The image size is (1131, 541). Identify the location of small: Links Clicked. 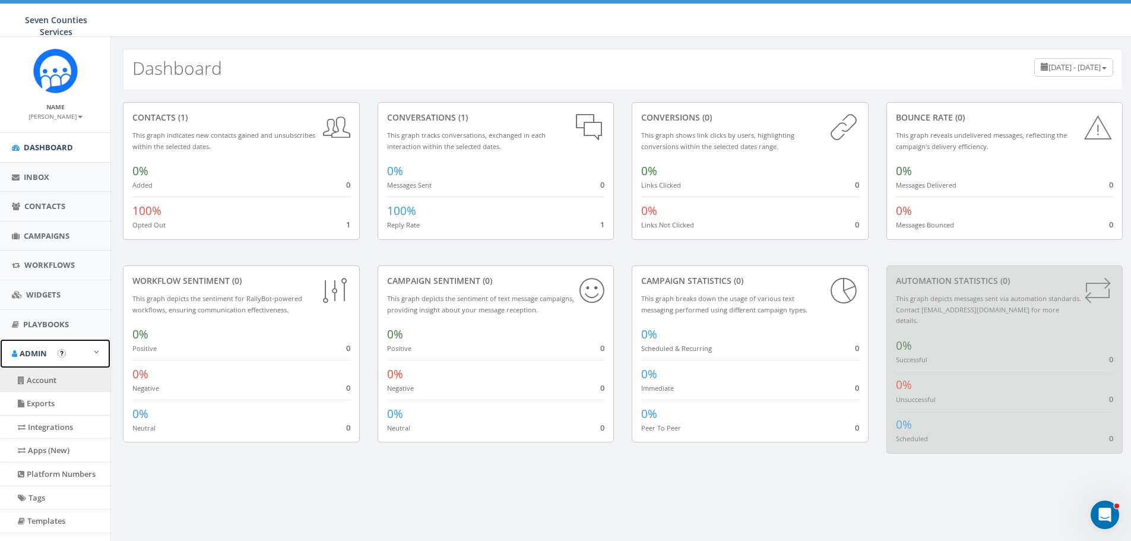
(661, 185).